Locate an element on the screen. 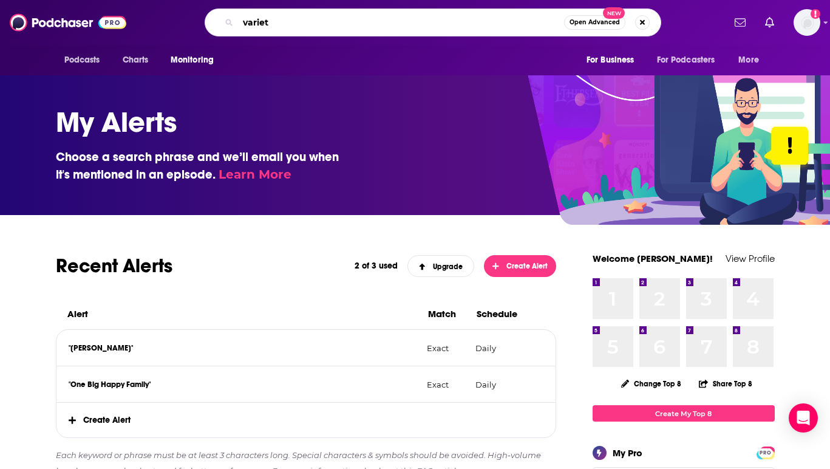  a: Learn More is located at coordinates (255, 174).